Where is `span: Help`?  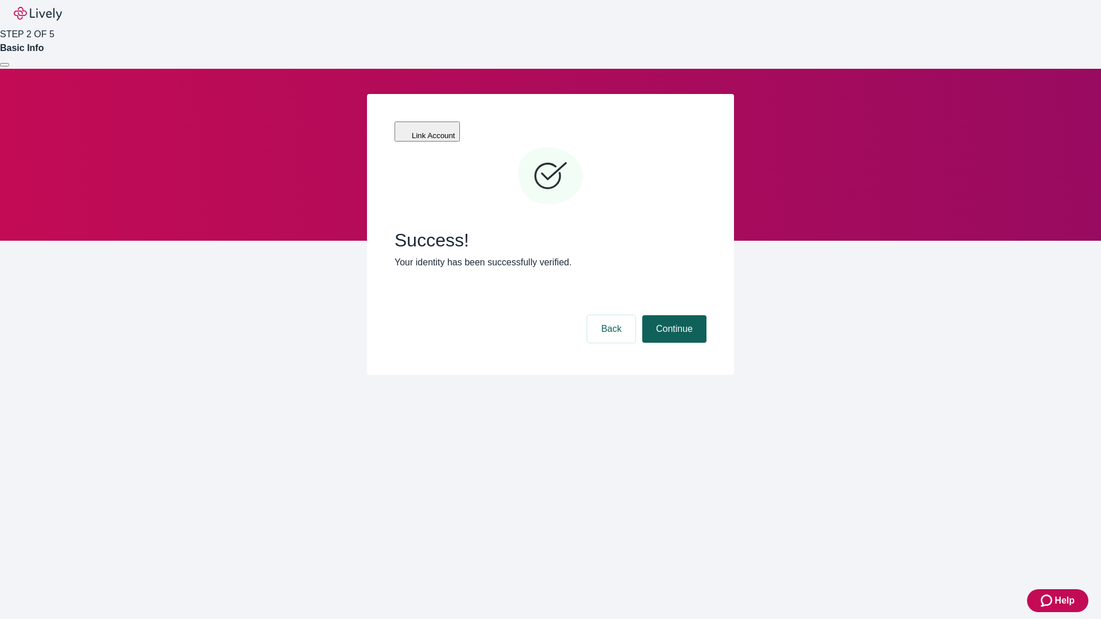
span: Help is located at coordinates (1064, 601).